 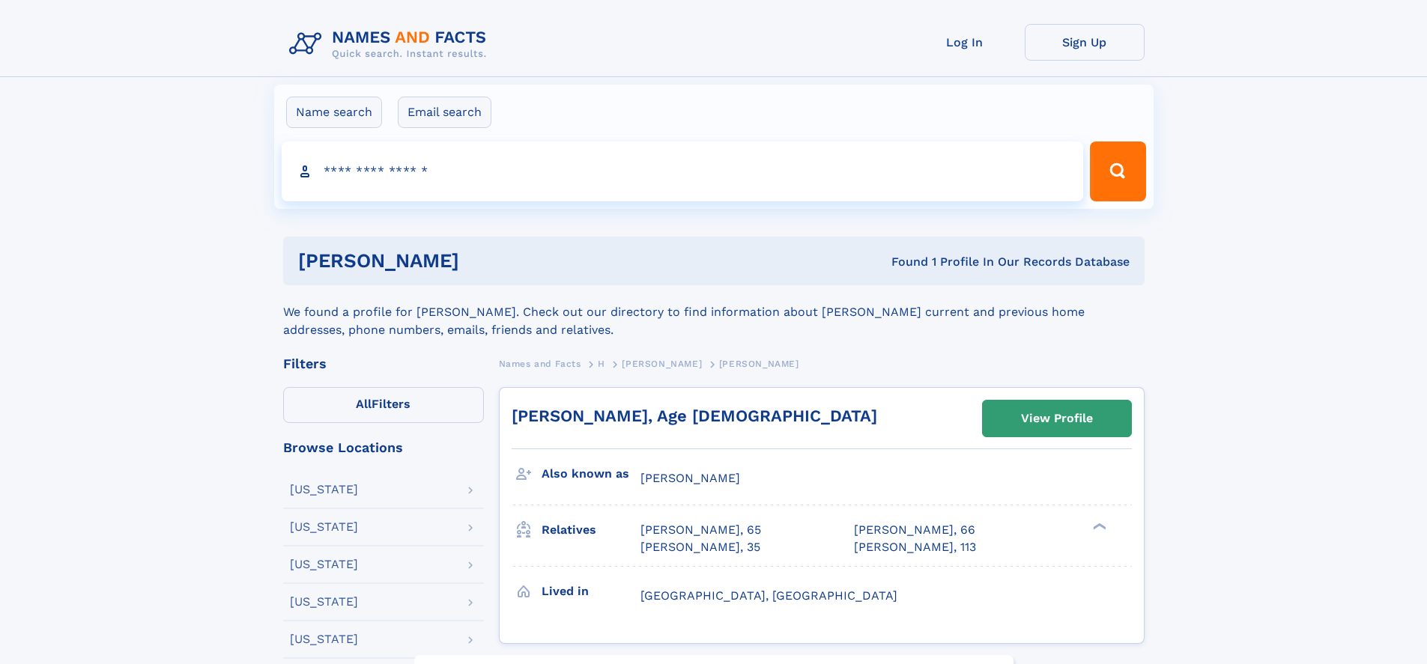 What do you see at coordinates (334, 112) in the screenshot?
I see `label: Name search` at bounding box center [334, 112].